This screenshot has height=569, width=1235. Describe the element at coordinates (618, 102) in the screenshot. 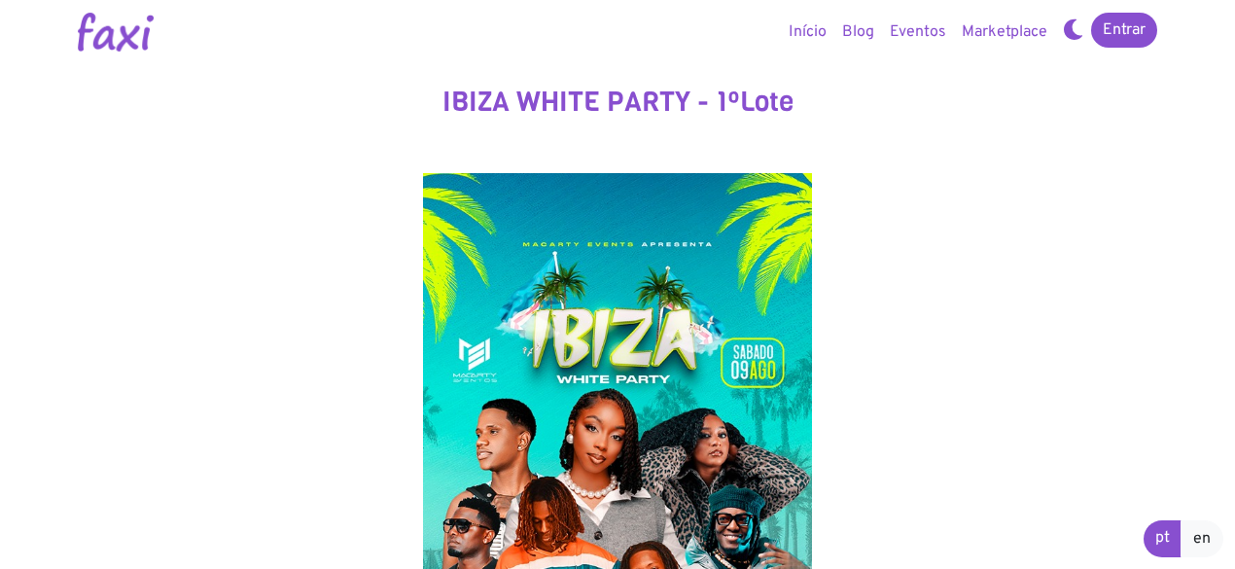

I see `h3: IBIZA WHITE PARTY - 1ºLote` at that location.